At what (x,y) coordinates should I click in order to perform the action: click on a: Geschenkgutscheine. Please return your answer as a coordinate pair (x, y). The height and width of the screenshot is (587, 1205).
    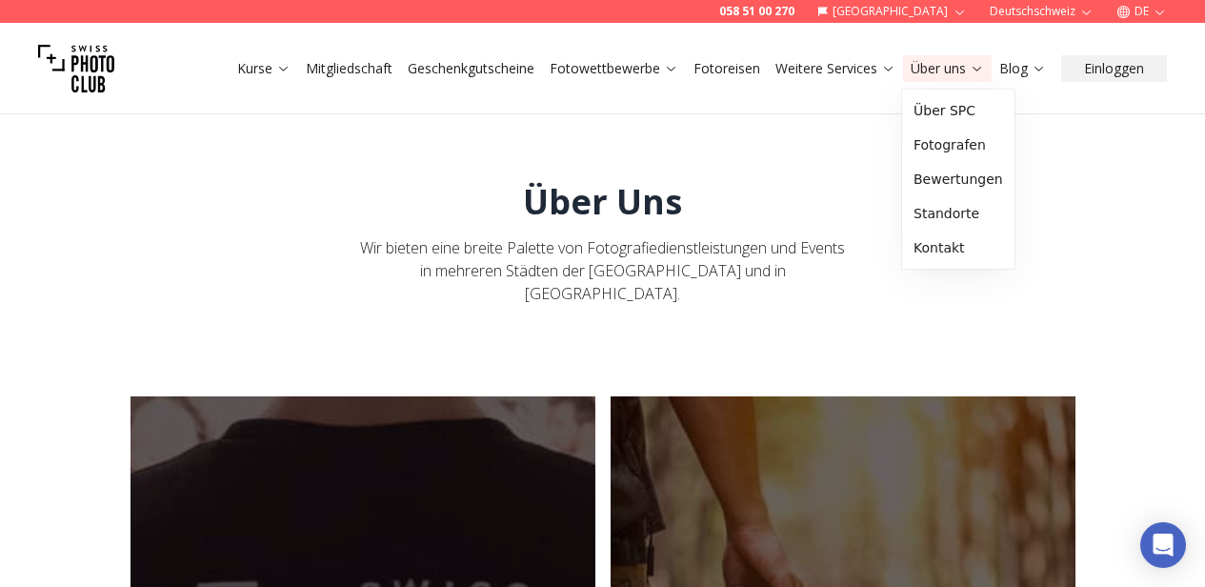
    Looking at the image, I should click on (471, 69).